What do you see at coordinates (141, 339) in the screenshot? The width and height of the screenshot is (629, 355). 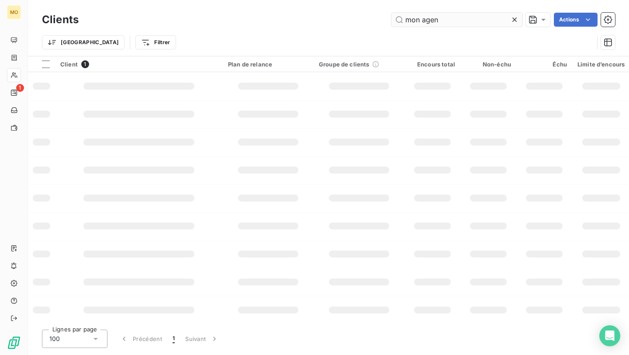 I see `button: Précédent` at bounding box center [141, 339].